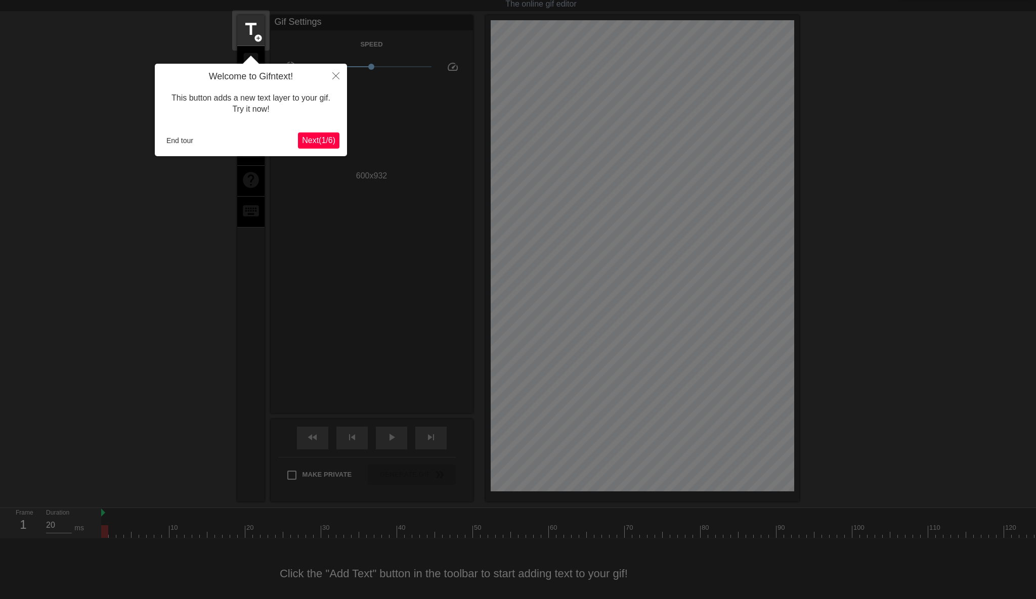 This screenshot has height=599, width=1036. Describe the element at coordinates (319, 140) in the screenshot. I see `span: Next ( 1 / 6 )` at that location.